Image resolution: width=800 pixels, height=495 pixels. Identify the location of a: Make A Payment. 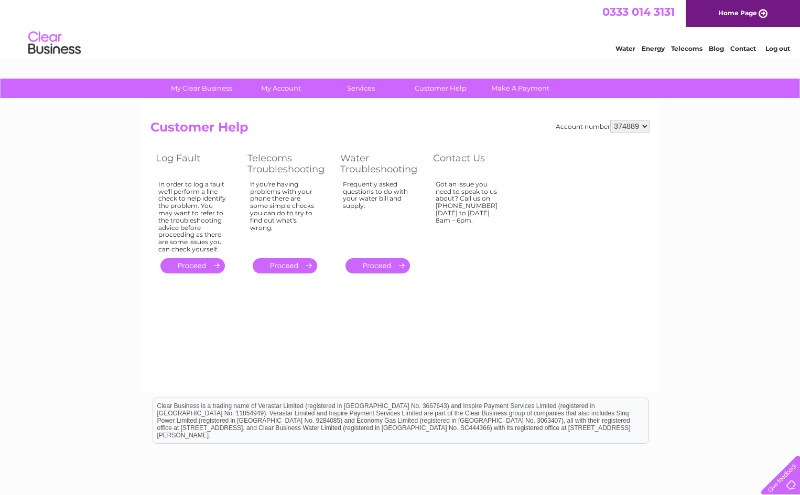
(520, 88).